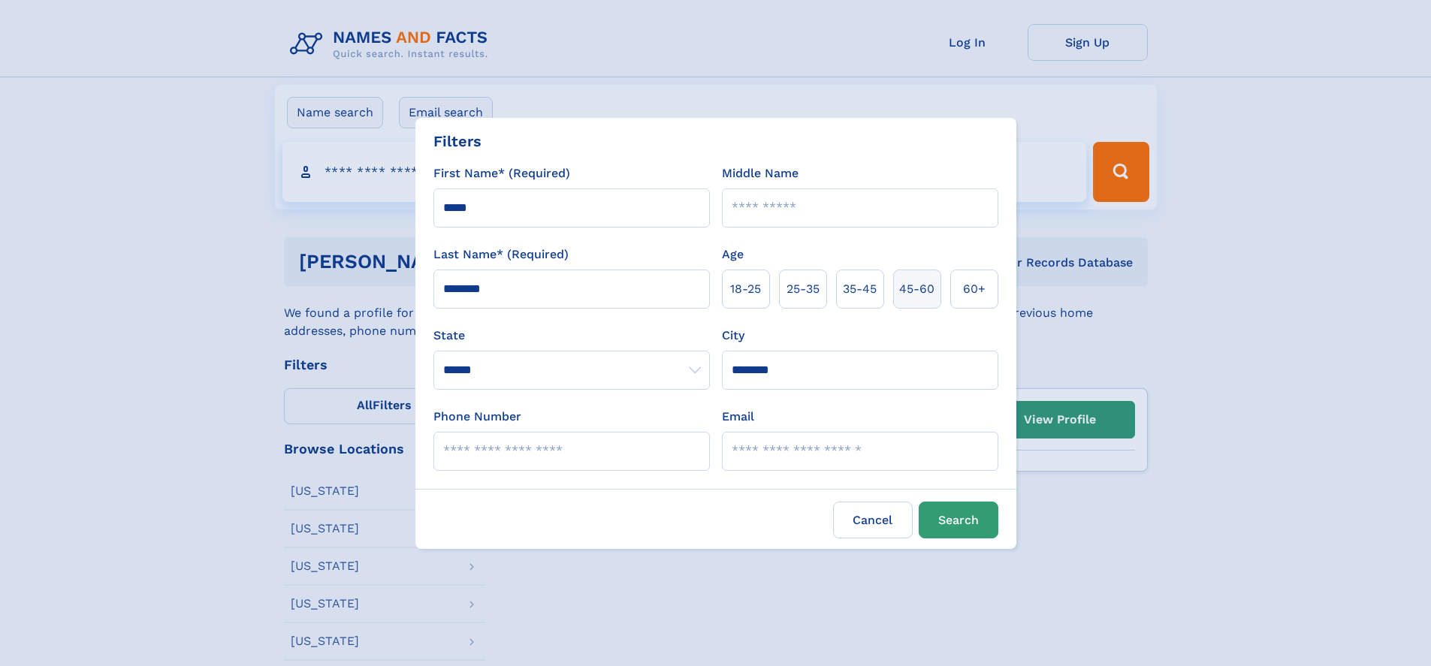 Image resolution: width=1431 pixels, height=666 pixels. Describe the element at coordinates (974, 289) in the screenshot. I see `span: 60+` at that location.